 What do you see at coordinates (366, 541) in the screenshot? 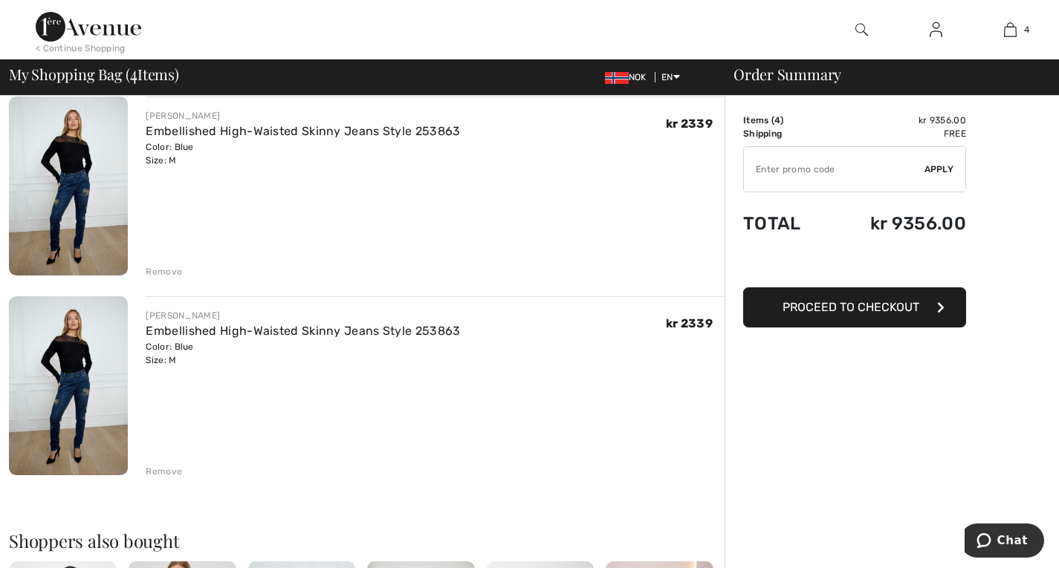
I see `h2: Shoppers also bought` at bounding box center [366, 541].